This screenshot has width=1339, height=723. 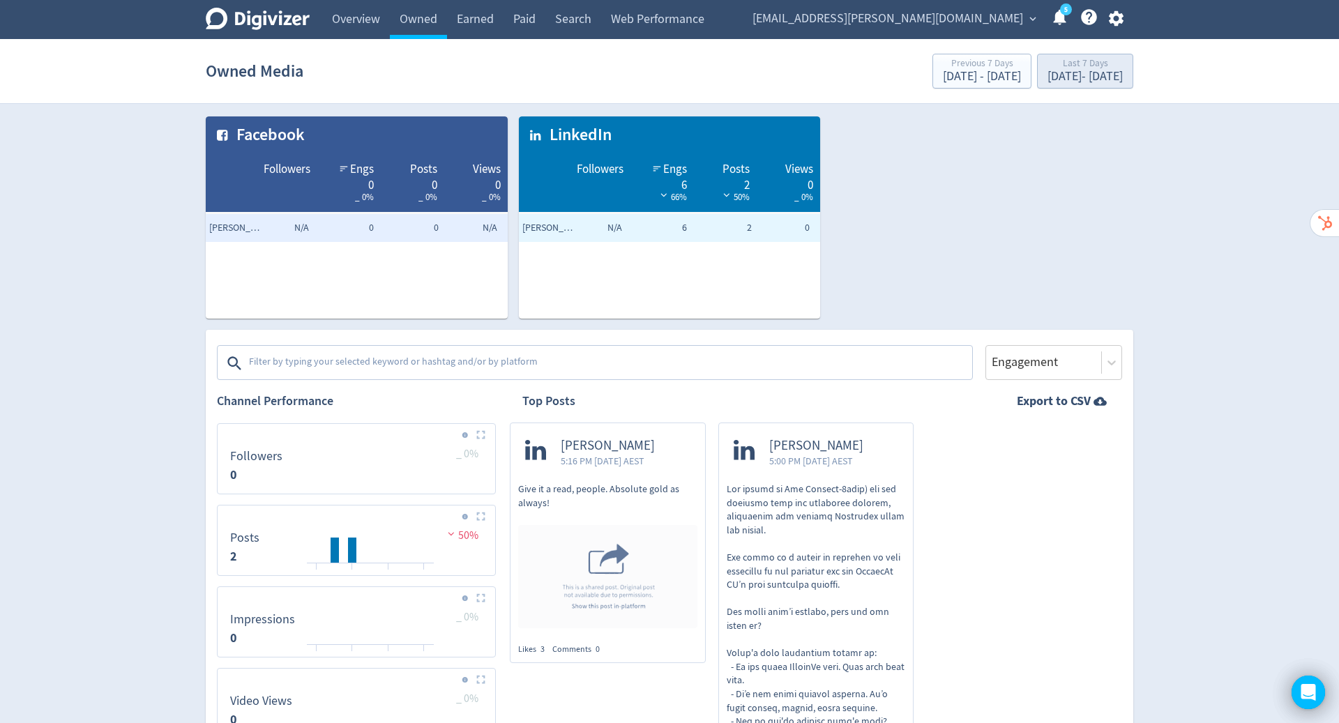 I want to click on div: 2, so click(x=725, y=183).